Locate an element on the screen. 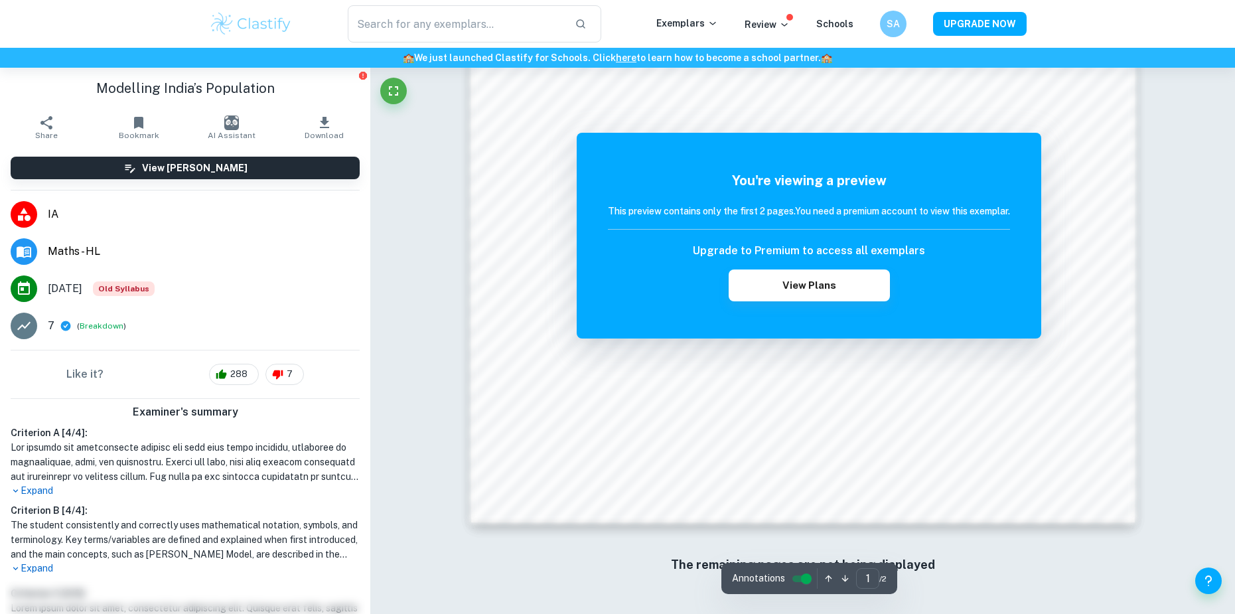 The image size is (1235, 614). input: Search for any exemplars... is located at coordinates (456, 24).